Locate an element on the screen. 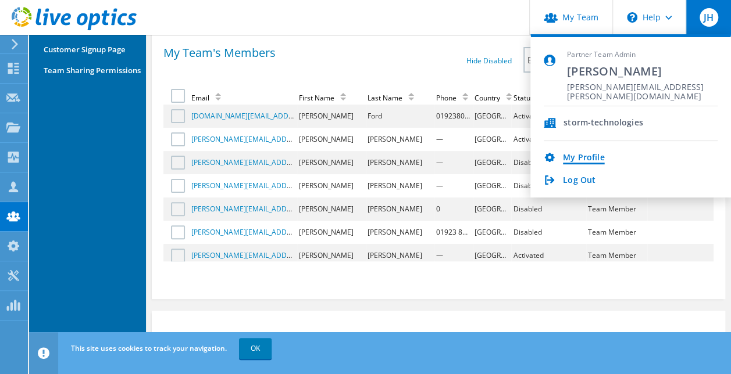 Image resolution: width=731 pixels, height=374 pixels. td: 0 is located at coordinates (453, 209).